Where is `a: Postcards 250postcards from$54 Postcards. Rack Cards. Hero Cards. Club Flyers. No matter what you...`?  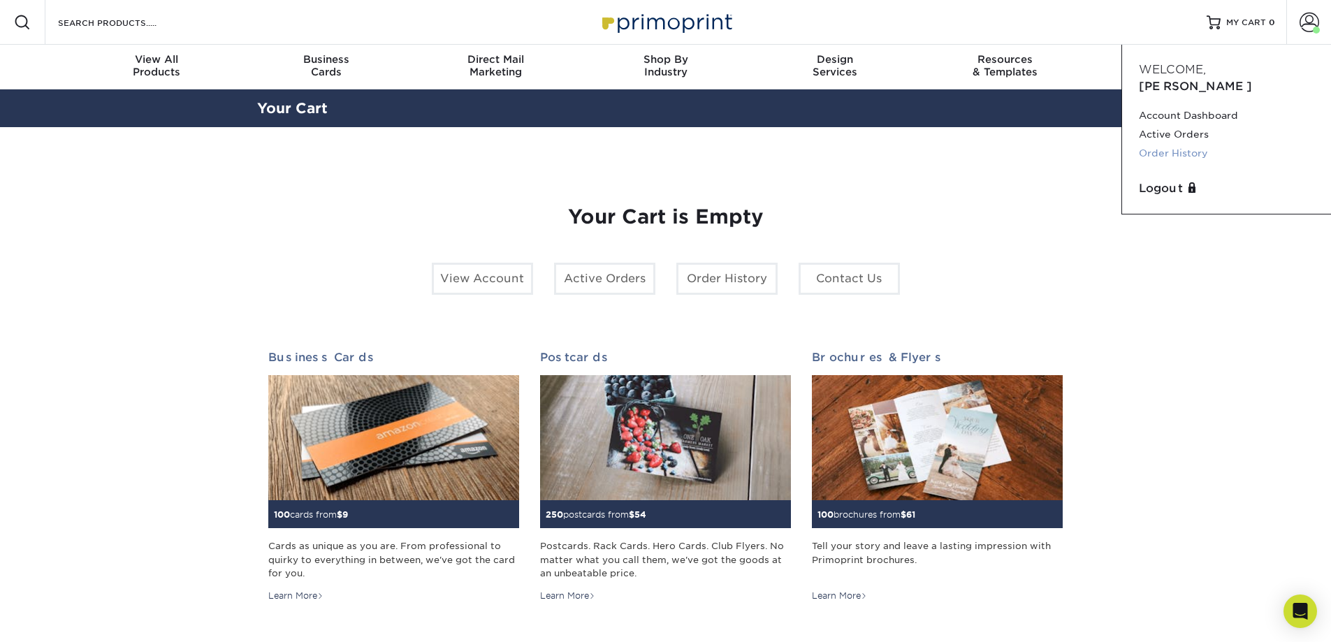 a: Postcards 250postcards from$54 Postcards. Rack Cards. Hero Cards. Club Flyers. No matter what you... is located at coordinates (665, 477).